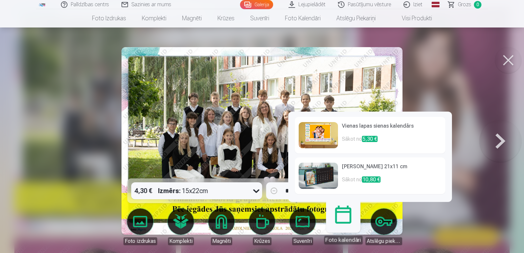 The width and height of the screenshot is (524, 253). I want to click on div: Foto izdrukas, so click(140, 241).